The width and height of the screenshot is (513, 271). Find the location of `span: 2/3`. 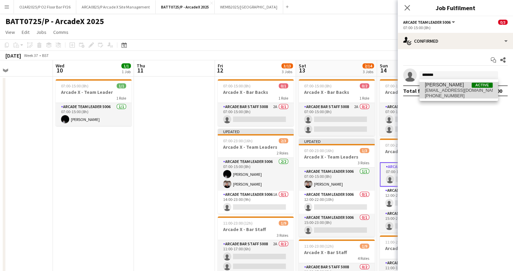

span: 2/3 is located at coordinates (283, 141).